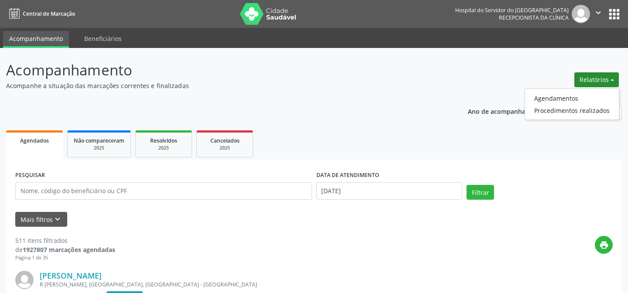 The height and width of the screenshot is (293, 628). I want to click on a: Central de Marcação, so click(41, 14).